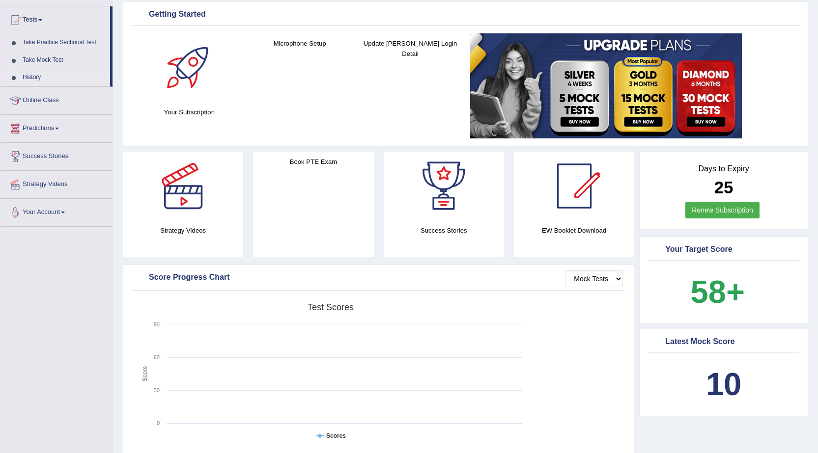  Describe the element at coordinates (331, 308) in the screenshot. I see `tspan: Test scores` at that location.